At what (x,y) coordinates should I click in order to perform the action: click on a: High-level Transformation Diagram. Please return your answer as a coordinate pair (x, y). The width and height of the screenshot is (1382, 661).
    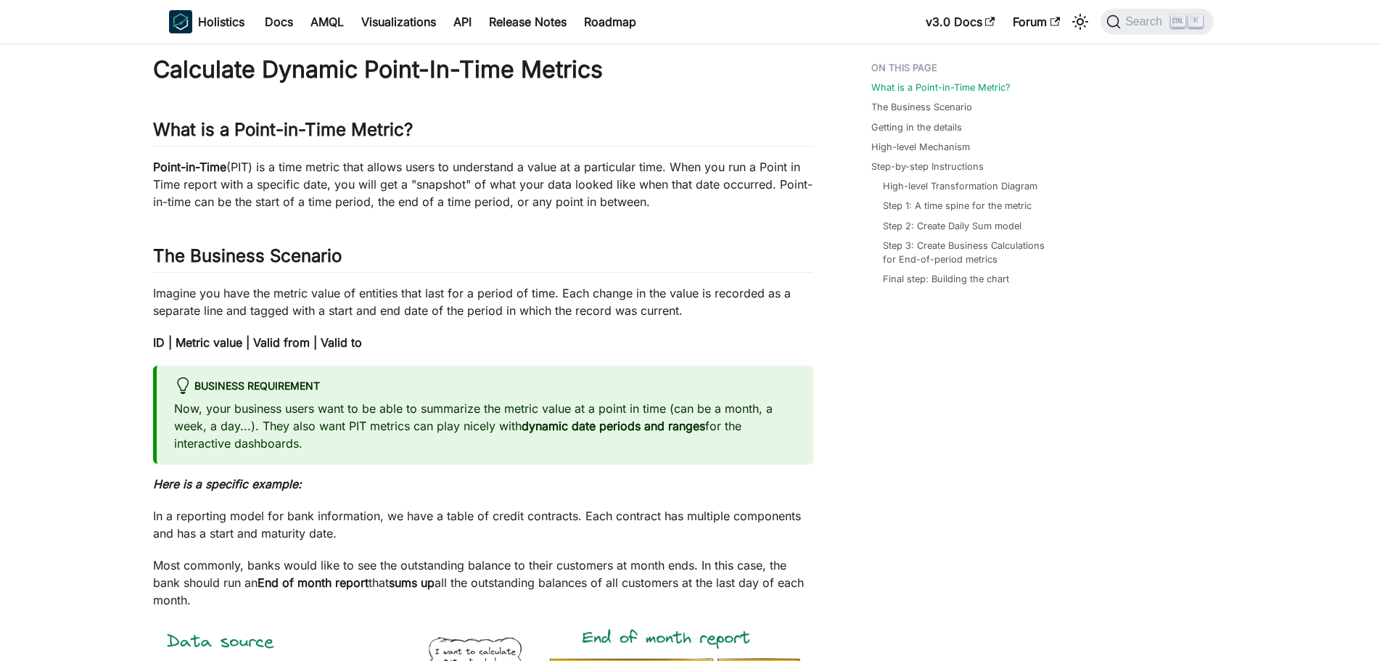
    Looking at the image, I should click on (960, 186).